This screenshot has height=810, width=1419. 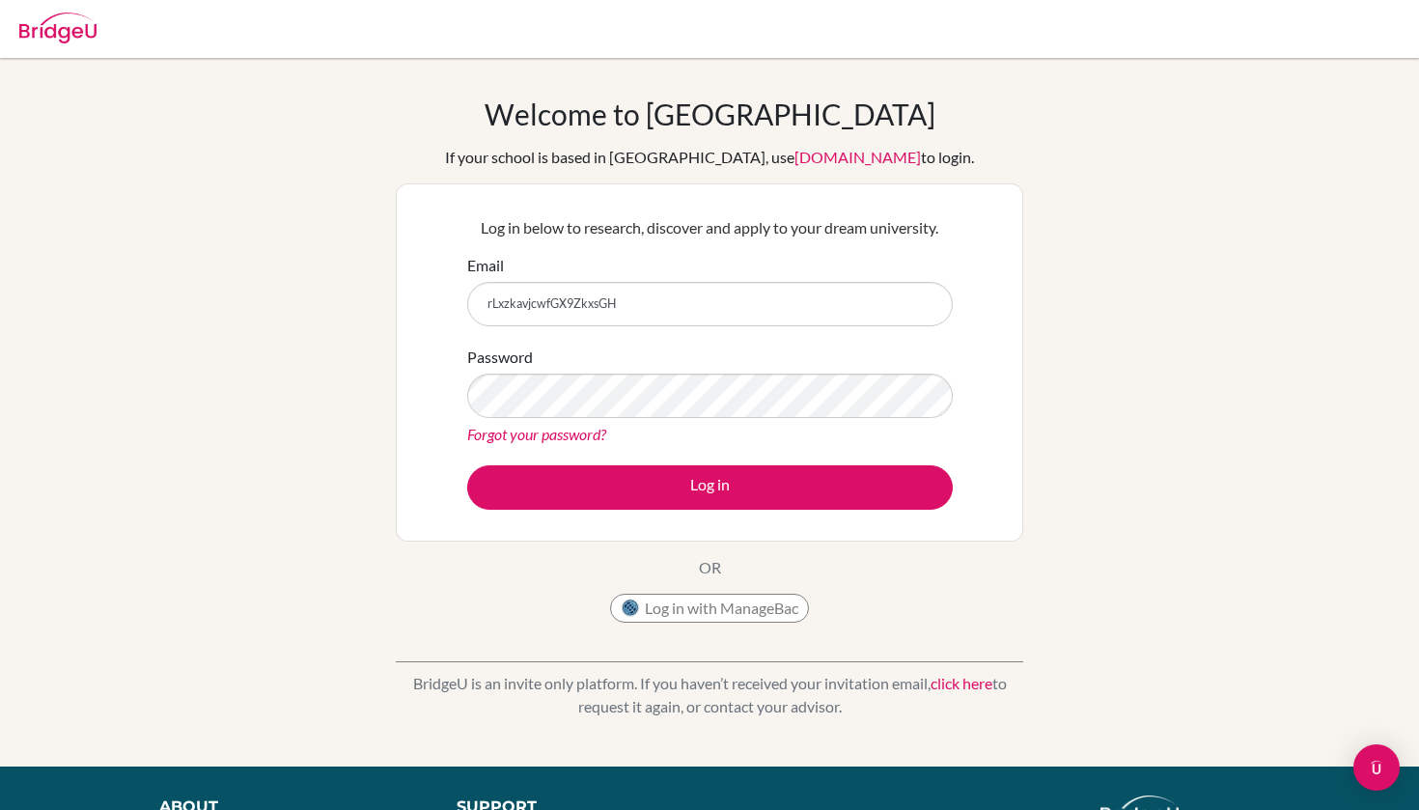 I want to click on p: OR, so click(x=709, y=568).